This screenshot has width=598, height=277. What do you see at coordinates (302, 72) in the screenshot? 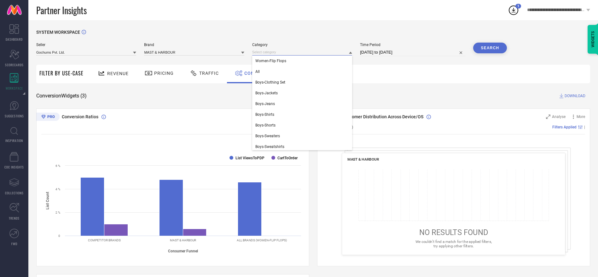
I see `div: All` at bounding box center [302, 72].